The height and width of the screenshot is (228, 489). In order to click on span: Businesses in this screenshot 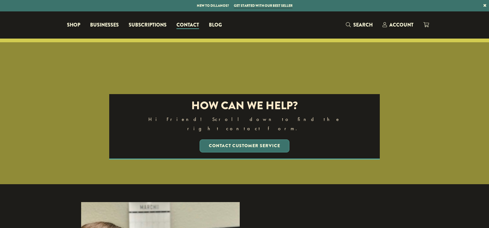, I will do `click(104, 25)`.